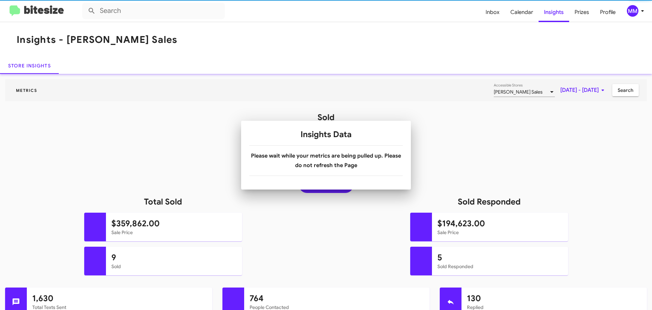 Image resolution: width=652 pixels, height=310 pixels. Describe the element at coordinates (174, 266) in the screenshot. I see `mat-card-subtitle: Sold` at that location.